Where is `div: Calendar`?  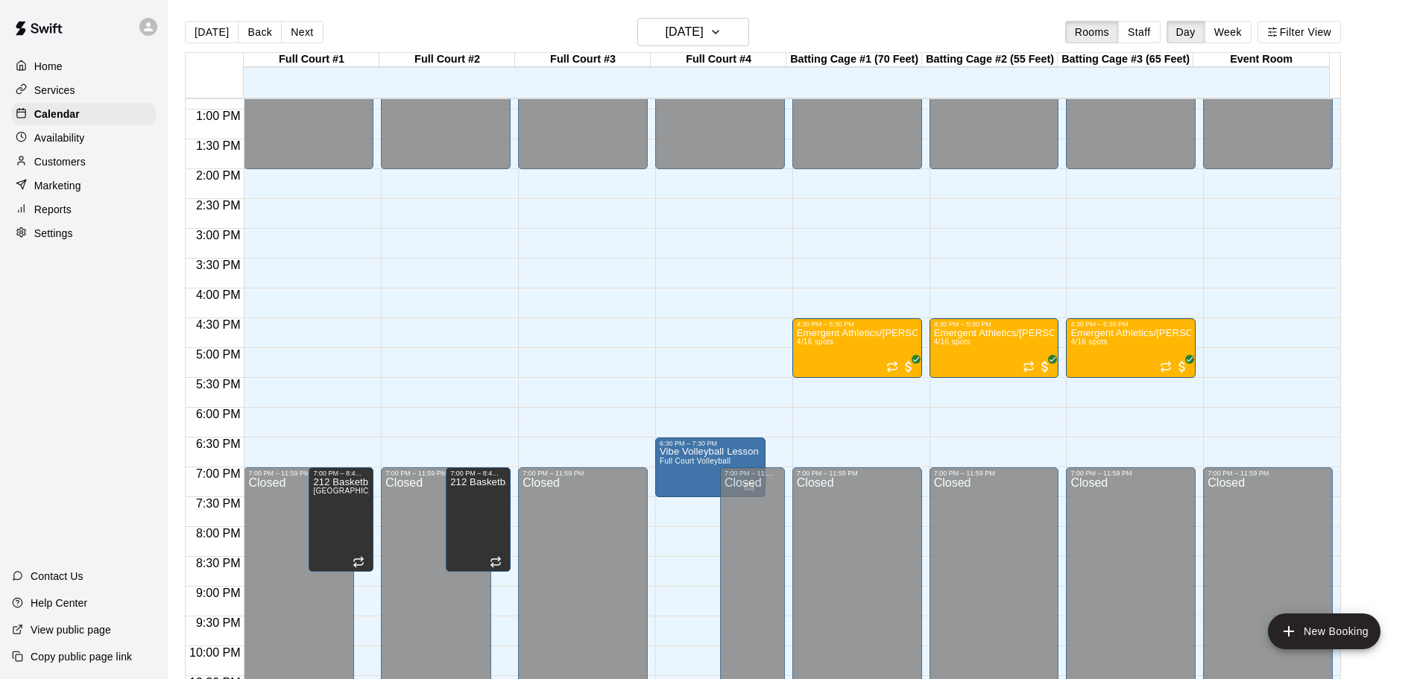 div: Calendar is located at coordinates (83, 114).